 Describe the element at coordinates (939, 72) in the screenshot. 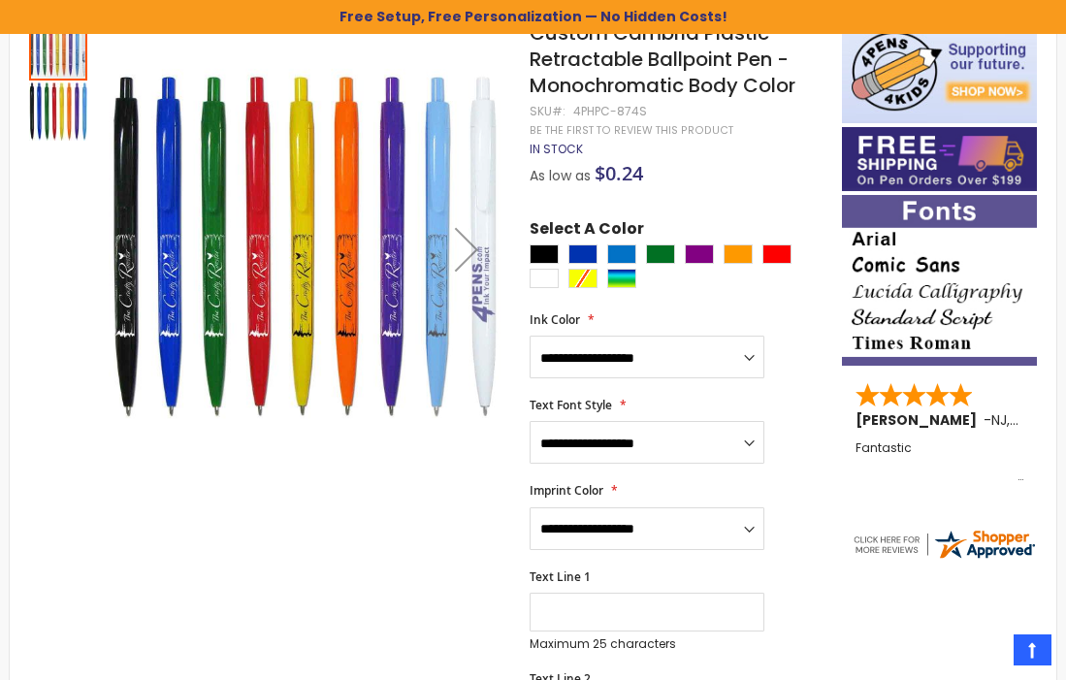

I see `img: 4pens 4 kids` at that location.